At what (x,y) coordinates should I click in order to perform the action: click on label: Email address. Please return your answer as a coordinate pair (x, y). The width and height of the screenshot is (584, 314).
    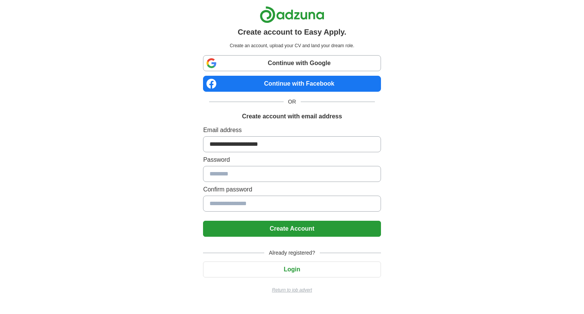
    Looking at the image, I should click on (292, 130).